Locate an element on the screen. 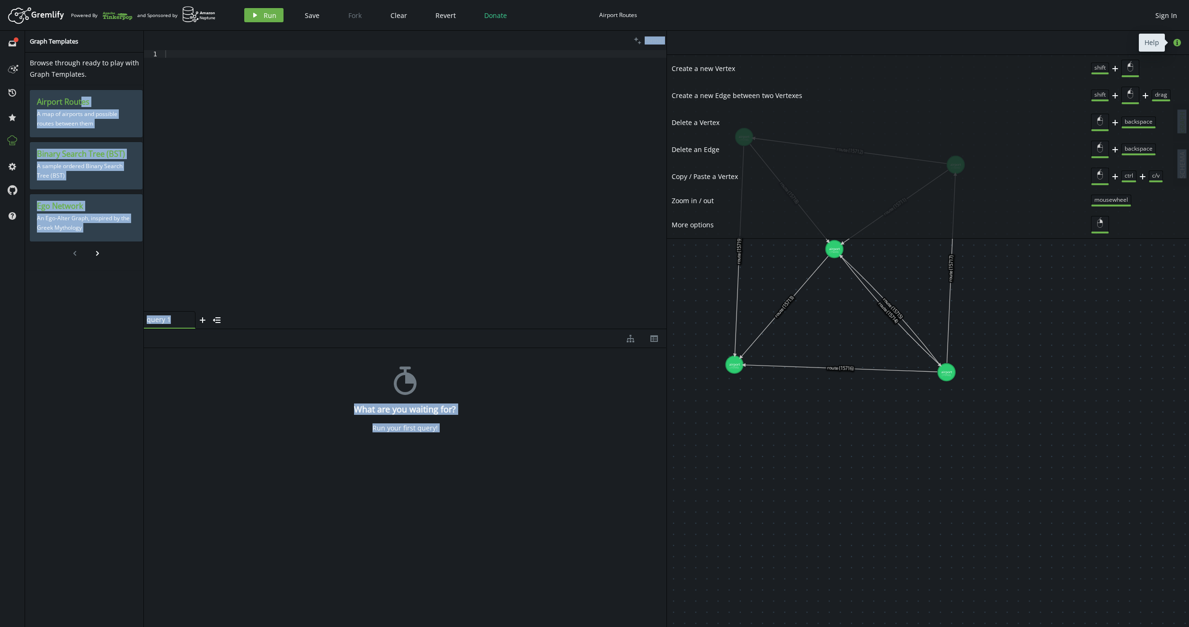 The height and width of the screenshot is (627, 1189). div: 1 is located at coordinates (153, 54).